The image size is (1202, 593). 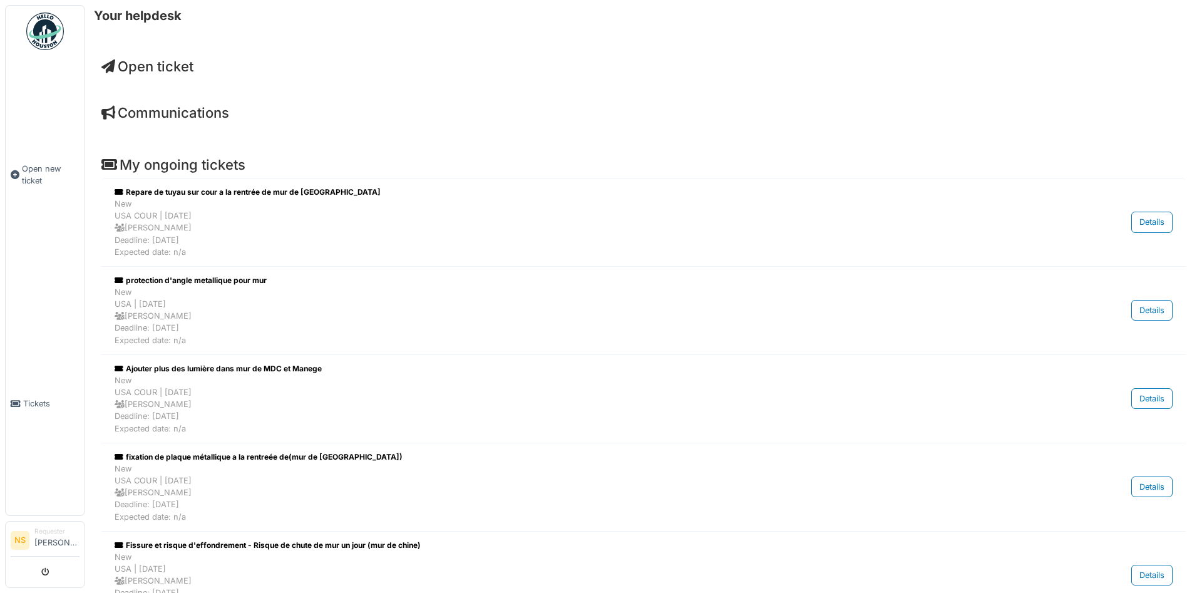 I want to click on h4: Communications, so click(x=644, y=113).